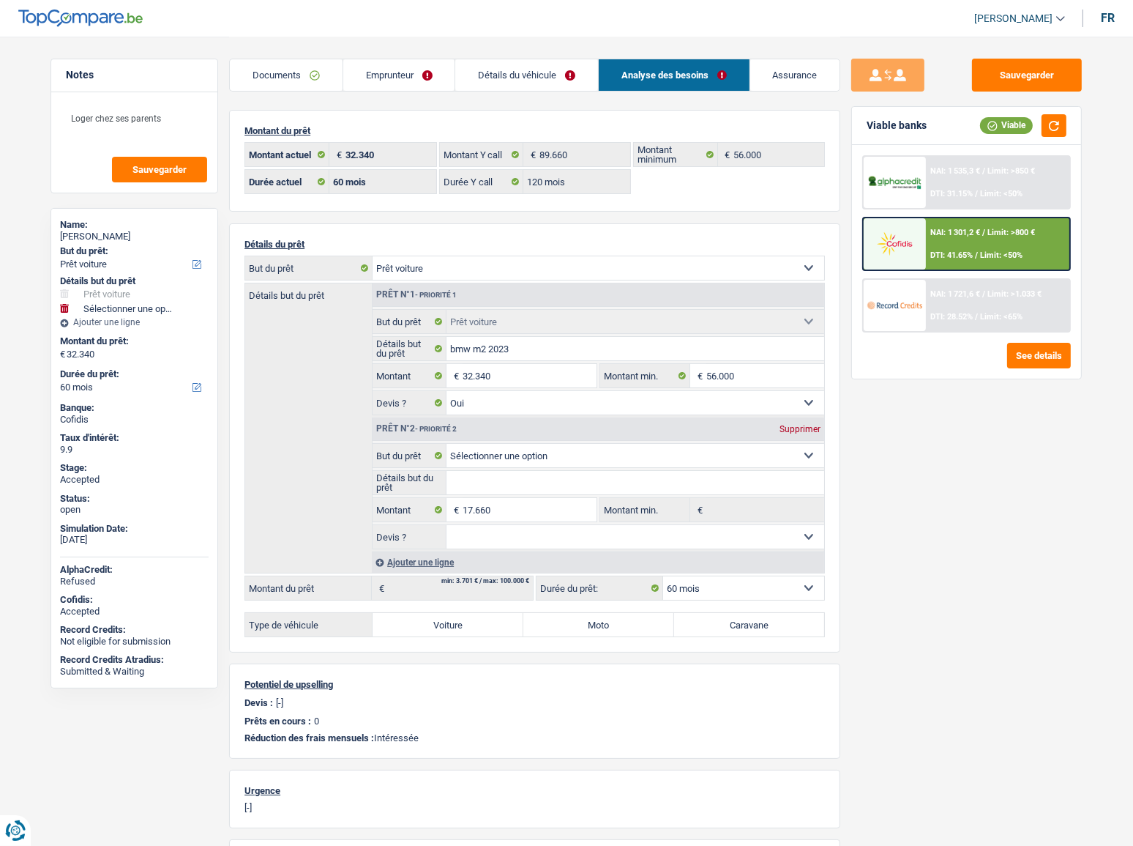 This screenshot has width=1133, height=846. Describe the element at coordinates (134, 408) in the screenshot. I see `div: Banque:` at that location.